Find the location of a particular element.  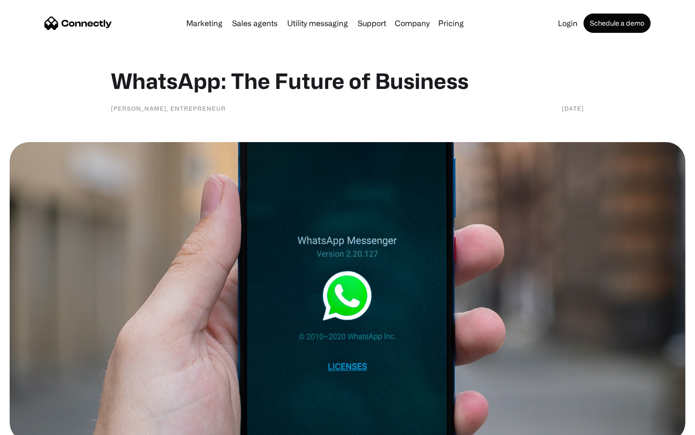

a: Sales agents is located at coordinates (255, 23).